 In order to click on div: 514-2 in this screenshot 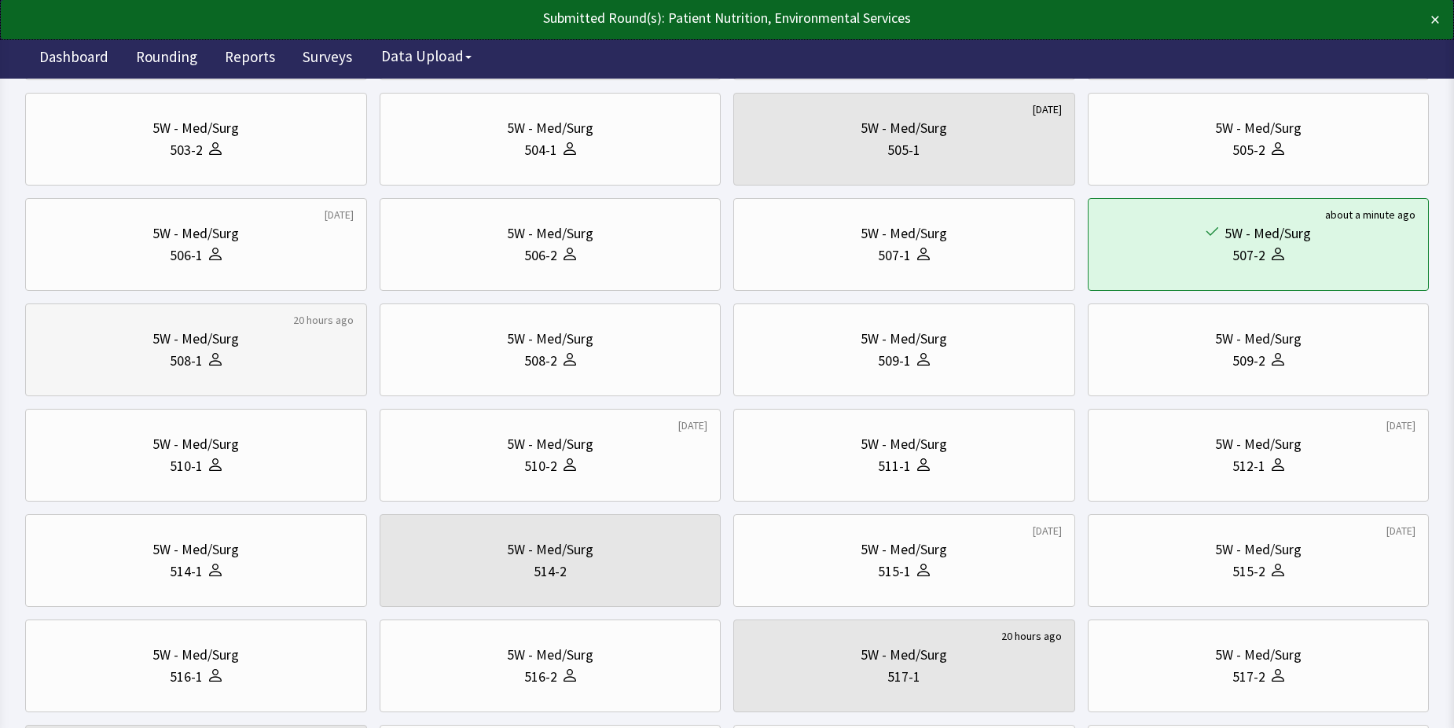, I will do `click(550, 571)`.